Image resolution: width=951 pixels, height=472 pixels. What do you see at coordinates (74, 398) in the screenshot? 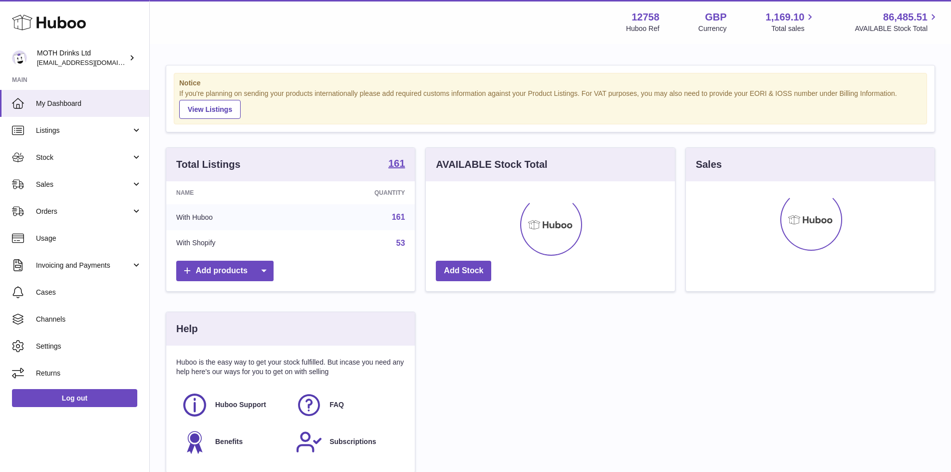
I see `a: Log out` at bounding box center [74, 398].